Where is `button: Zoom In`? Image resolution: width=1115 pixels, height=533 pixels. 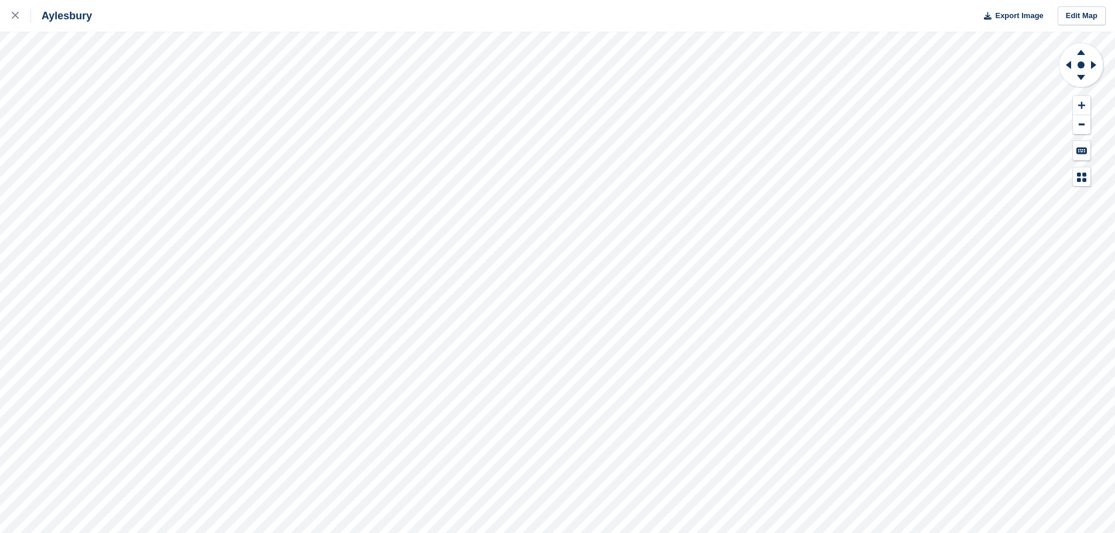
button: Zoom In is located at coordinates (1081, 105).